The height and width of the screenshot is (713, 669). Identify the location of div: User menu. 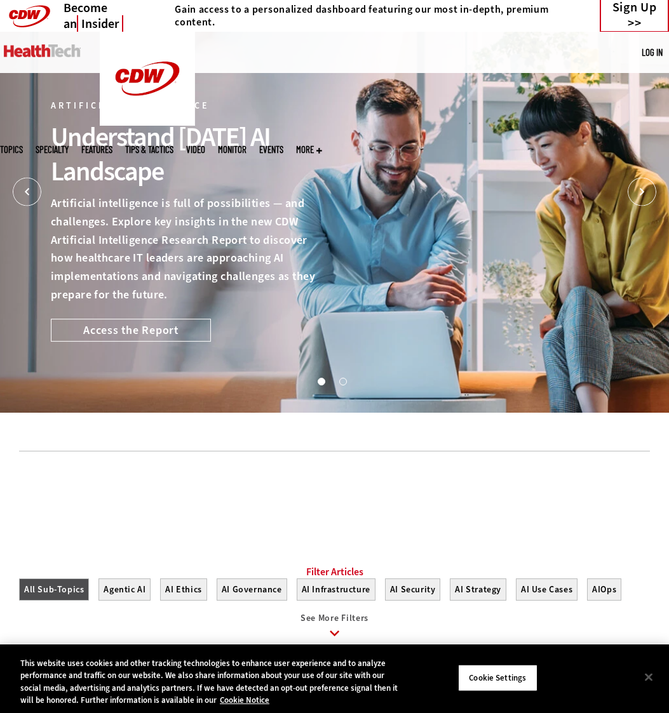
(651, 52).